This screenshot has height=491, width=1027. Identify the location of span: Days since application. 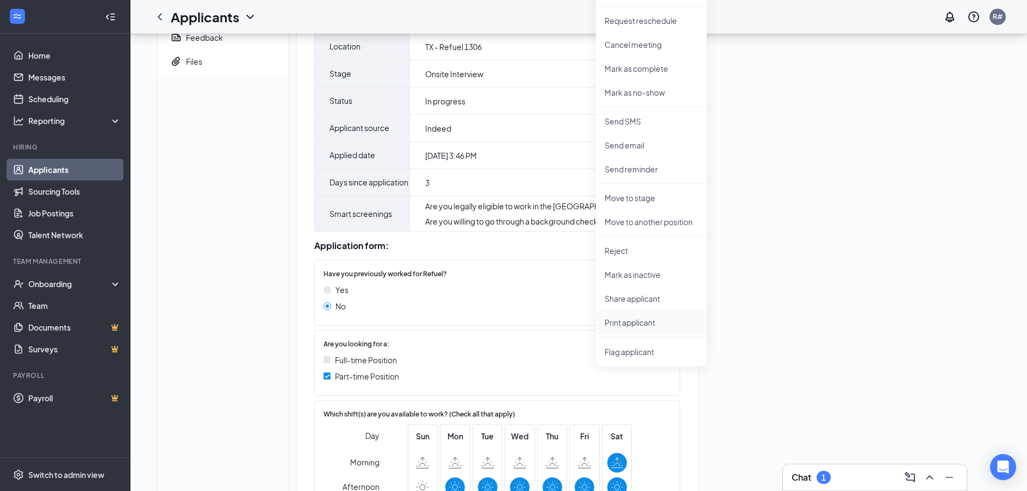
(369, 182).